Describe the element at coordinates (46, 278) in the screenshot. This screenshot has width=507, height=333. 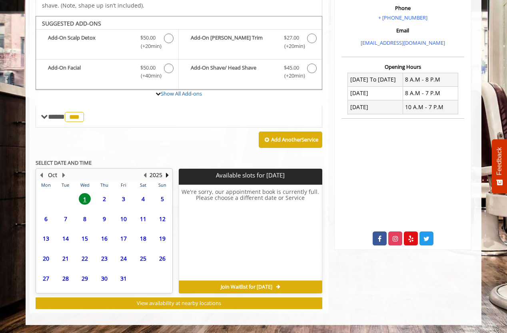
I see `td: Select day27` at that location.